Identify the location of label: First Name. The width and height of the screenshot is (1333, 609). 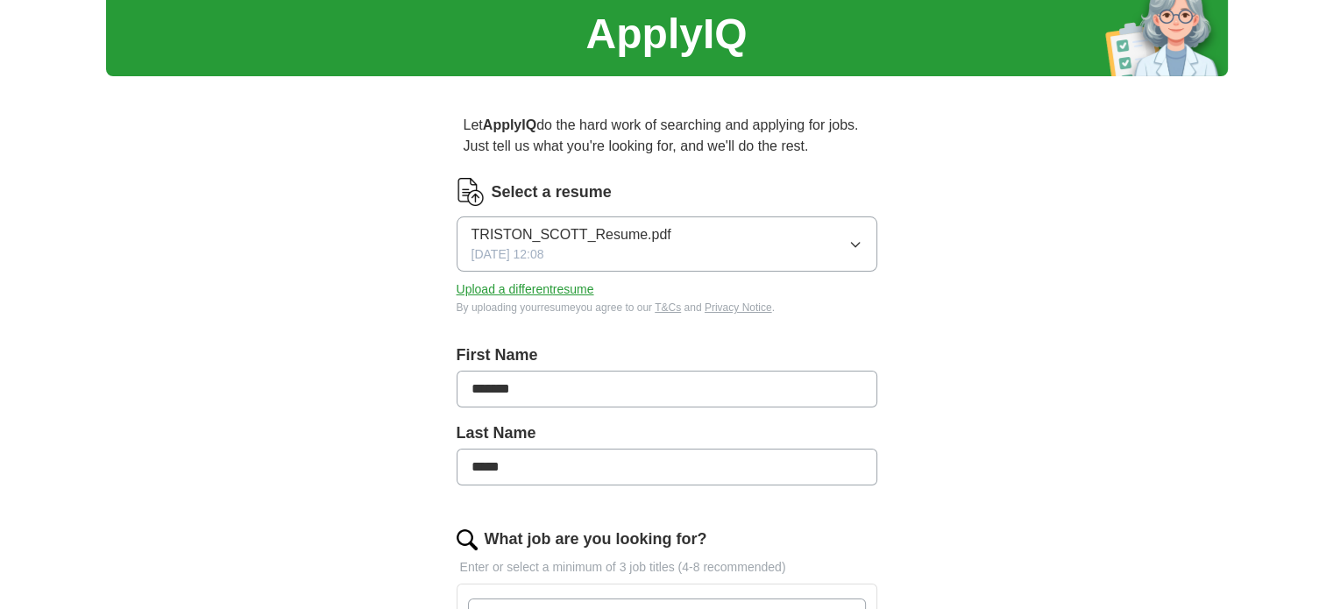
(667, 355).